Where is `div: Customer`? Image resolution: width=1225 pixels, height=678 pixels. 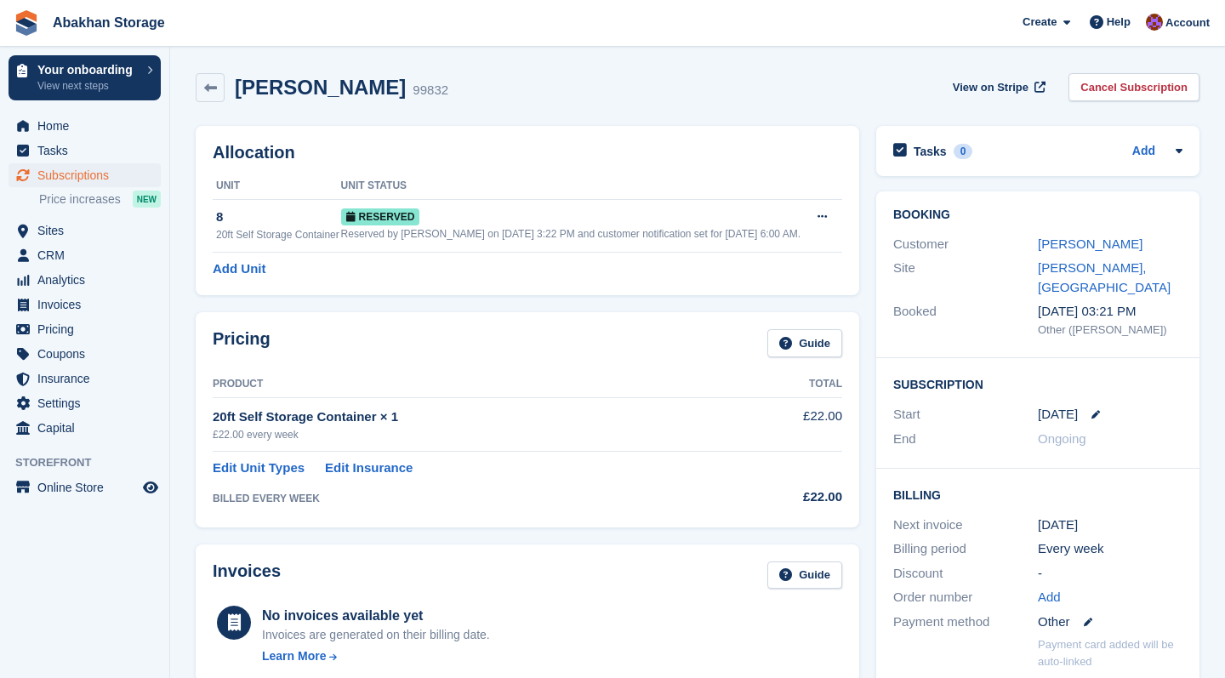 div: Customer is located at coordinates (966, 244).